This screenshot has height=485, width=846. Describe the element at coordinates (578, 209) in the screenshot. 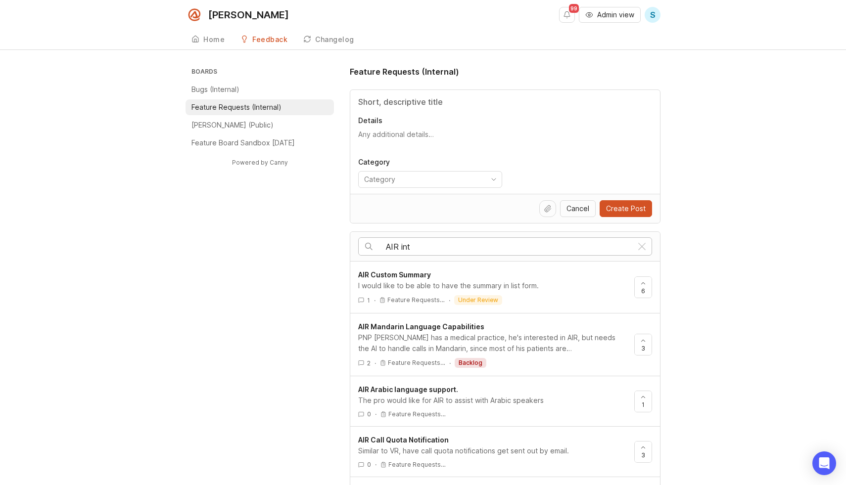

I see `span: Cancel` at that location.